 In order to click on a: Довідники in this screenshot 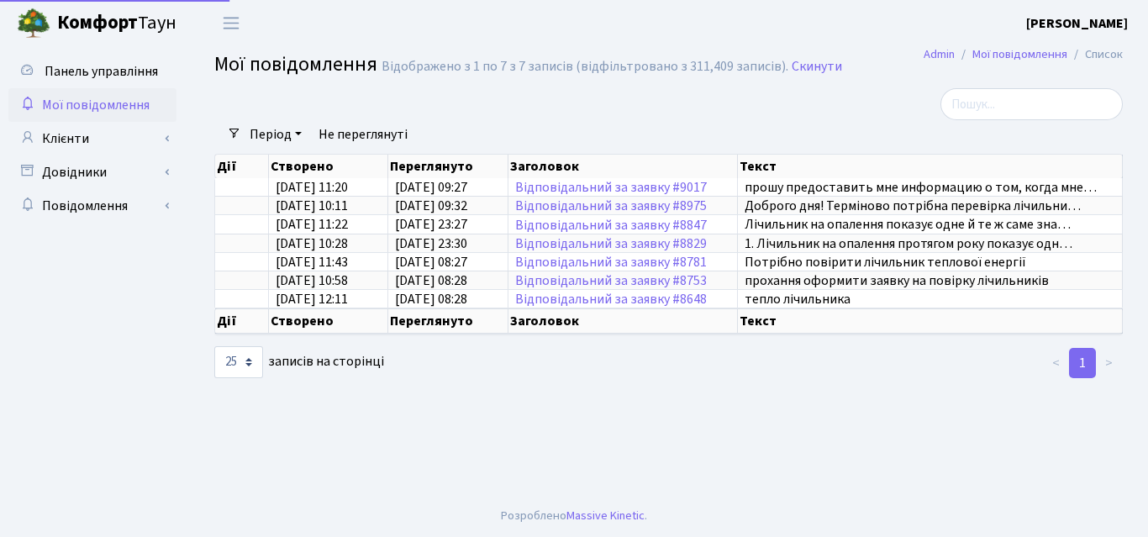, I will do `click(92, 172)`.